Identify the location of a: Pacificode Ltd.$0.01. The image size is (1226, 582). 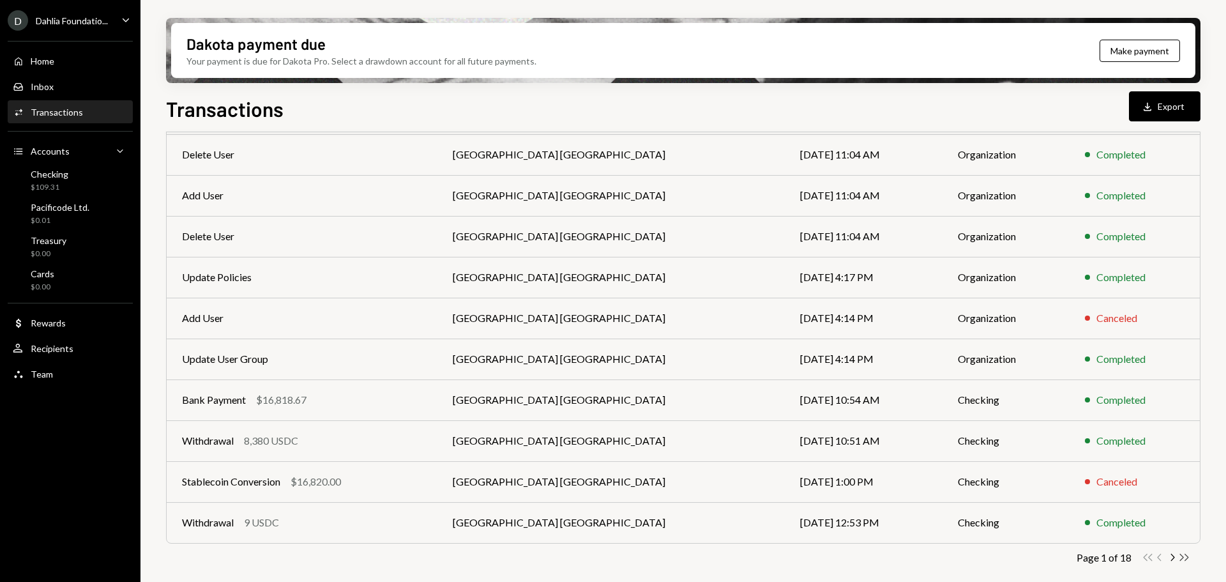
(70, 213).